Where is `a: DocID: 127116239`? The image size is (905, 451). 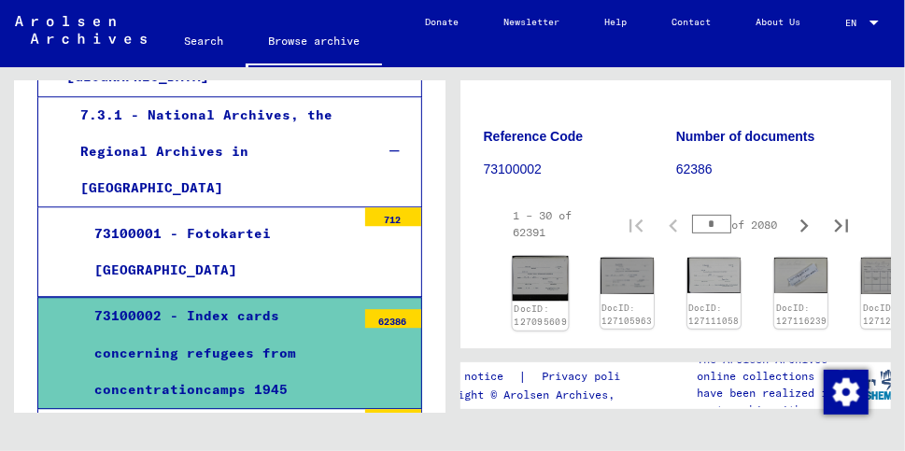
a: DocID: 127116239 is located at coordinates (801, 314).